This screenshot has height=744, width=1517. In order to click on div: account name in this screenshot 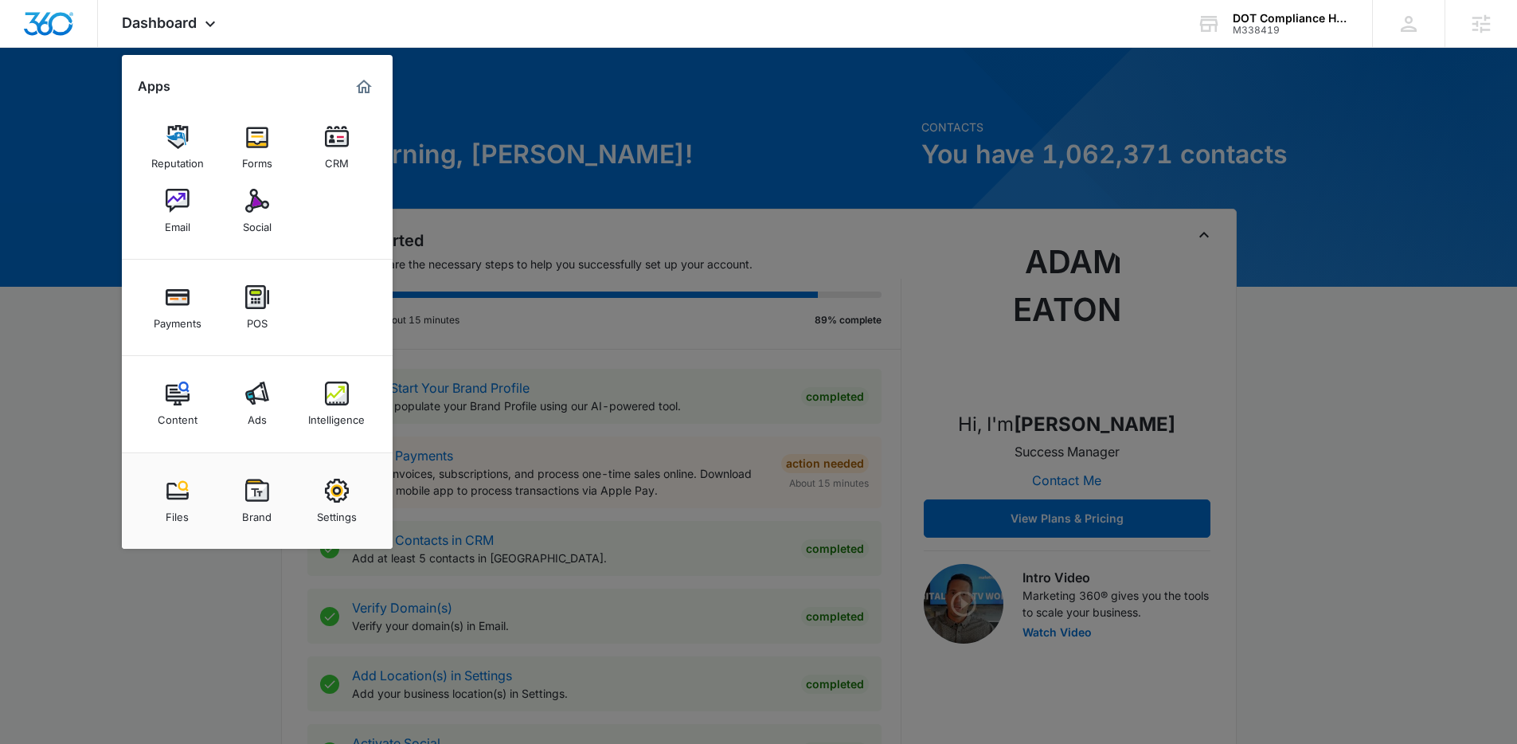, I will do `click(1291, 18)`.